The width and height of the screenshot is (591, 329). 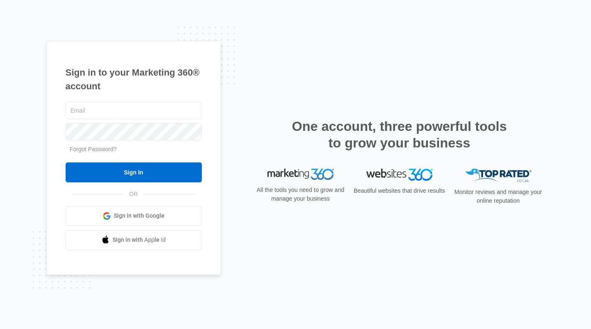 I want to click on img: Top Rated Local, so click(x=498, y=175).